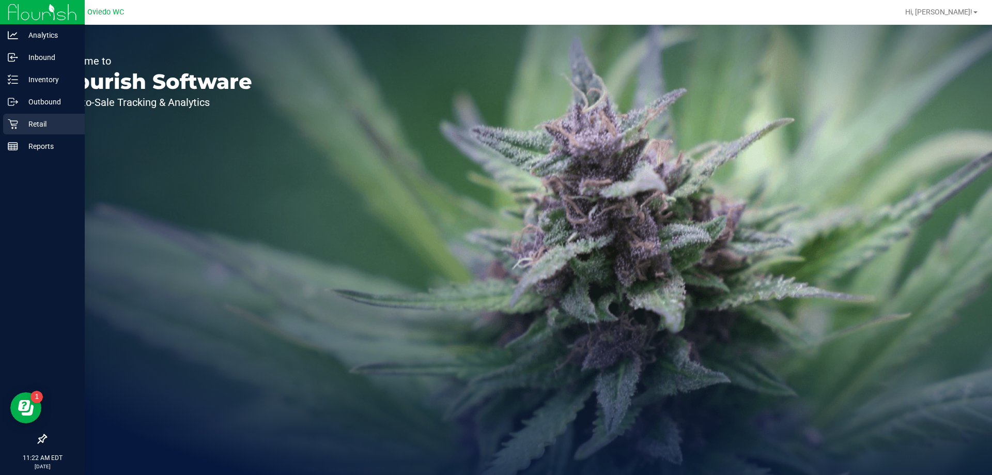 The width and height of the screenshot is (992, 475). What do you see at coordinates (13, 102) in the screenshot?
I see `inline-svg: Outbound` at bounding box center [13, 102].